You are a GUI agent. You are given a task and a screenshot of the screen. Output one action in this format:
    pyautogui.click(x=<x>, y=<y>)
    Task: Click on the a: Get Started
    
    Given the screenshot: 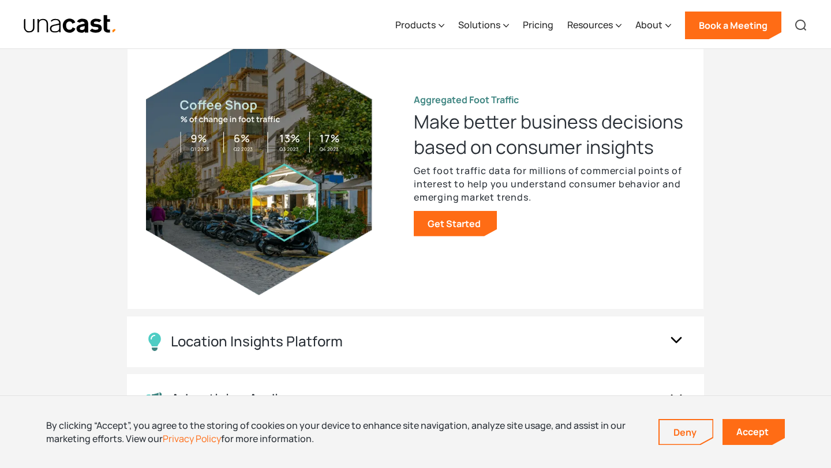 What is the action you would take?
    pyautogui.click(x=455, y=224)
    